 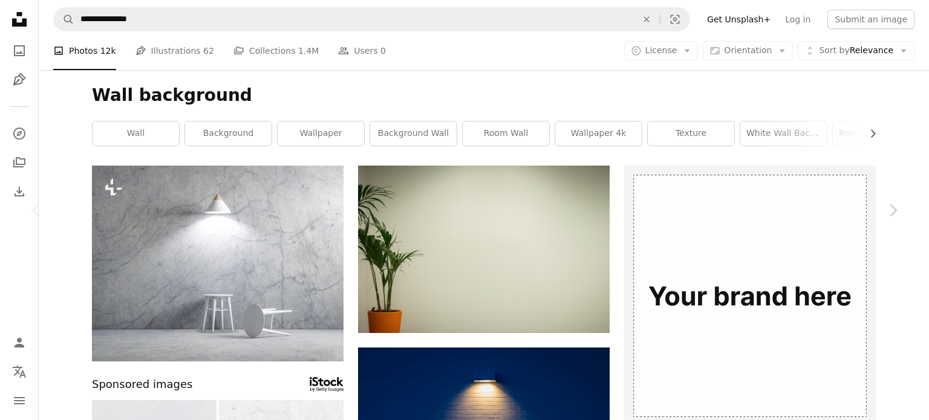 I want to click on button: Orientation, so click(x=748, y=51).